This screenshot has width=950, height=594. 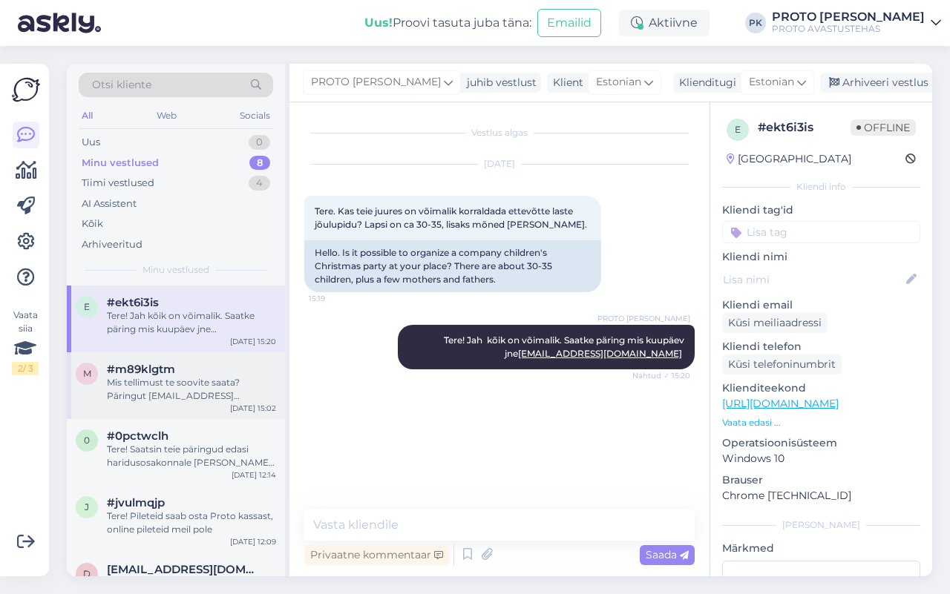 I want to click on div: Vaata siia, so click(x=25, y=342).